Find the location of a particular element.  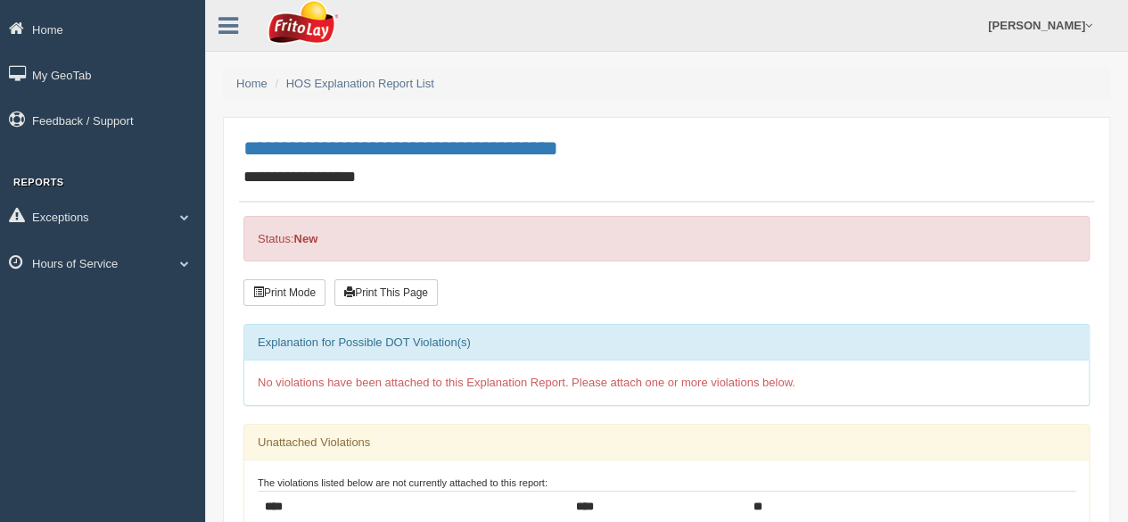

small: The violations listed below are not currently attached to this report: is located at coordinates (402, 482).